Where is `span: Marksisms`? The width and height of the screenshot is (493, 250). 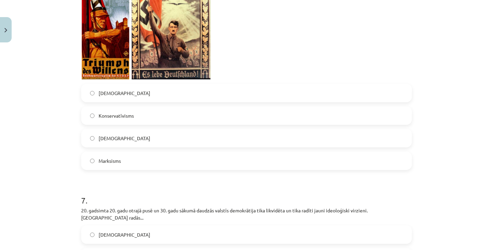
span: Marksisms is located at coordinates (110, 161).